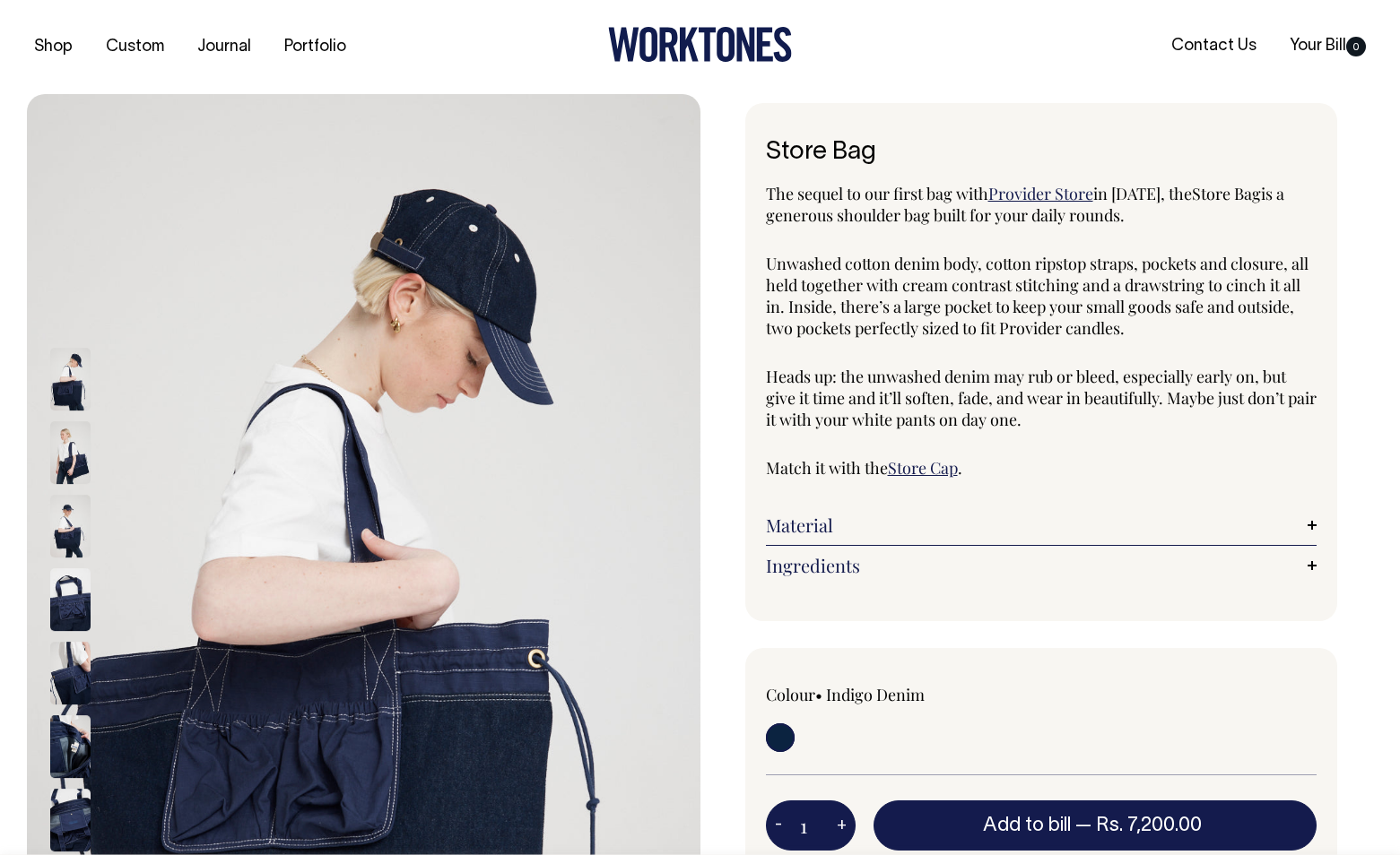  Describe the element at coordinates (1036, 296) in the screenshot. I see `span: Unwashed cotton denim body, cotton ripstop straps, pockets and closure, all held together with cr...` at that location.